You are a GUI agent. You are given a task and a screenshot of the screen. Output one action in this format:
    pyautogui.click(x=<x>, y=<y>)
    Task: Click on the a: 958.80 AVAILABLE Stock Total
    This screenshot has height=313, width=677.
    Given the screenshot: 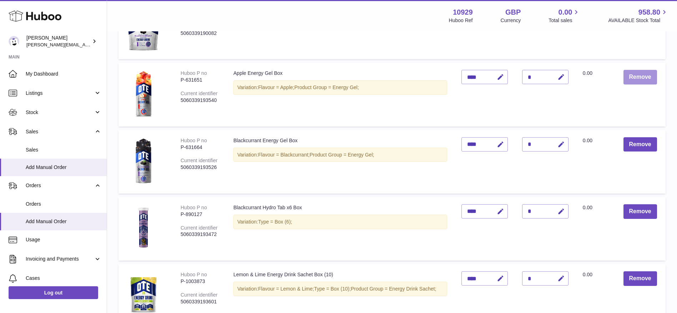 What is the action you would take?
    pyautogui.click(x=638, y=16)
    